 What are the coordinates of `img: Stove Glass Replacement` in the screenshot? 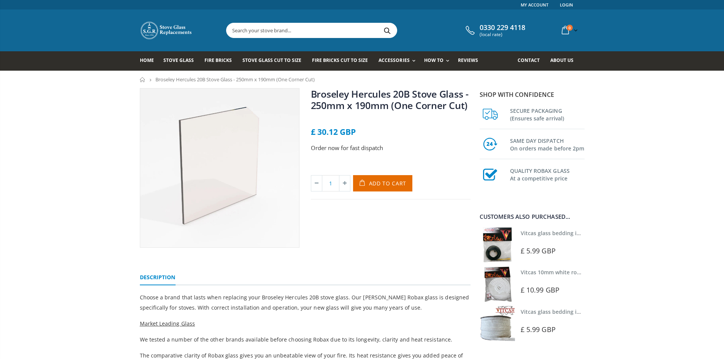 It's located at (166, 30).